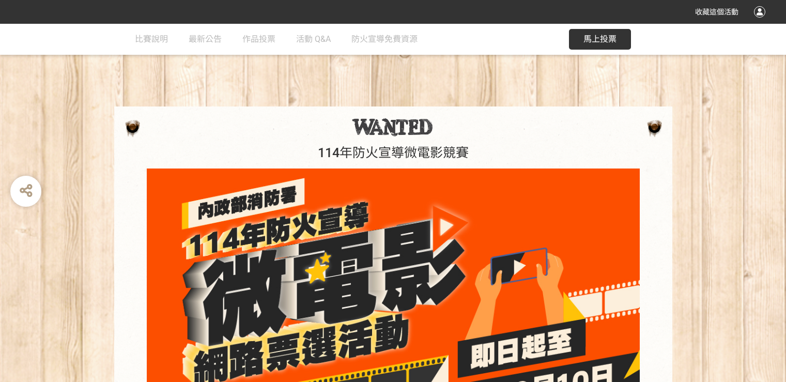 The height and width of the screenshot is (382, 786). I want to click on a: 最新公告, so click(205, 39).